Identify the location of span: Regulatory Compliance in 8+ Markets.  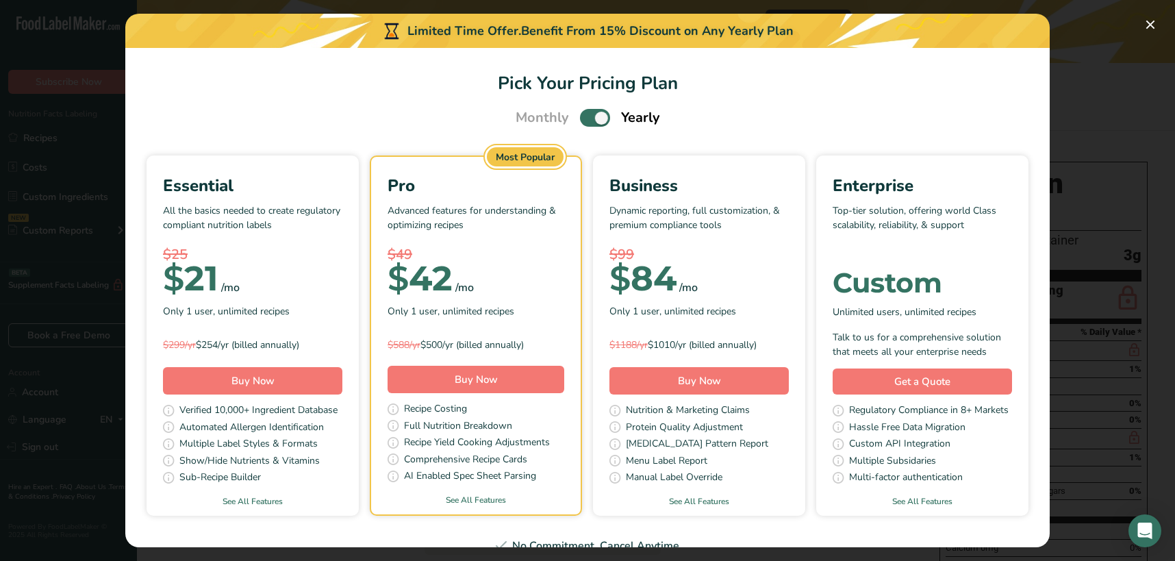
(929, 411).